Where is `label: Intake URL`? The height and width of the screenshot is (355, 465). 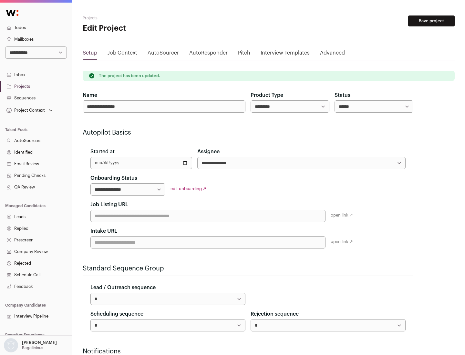
label: Intake URL is located at coordinates (104, 231).